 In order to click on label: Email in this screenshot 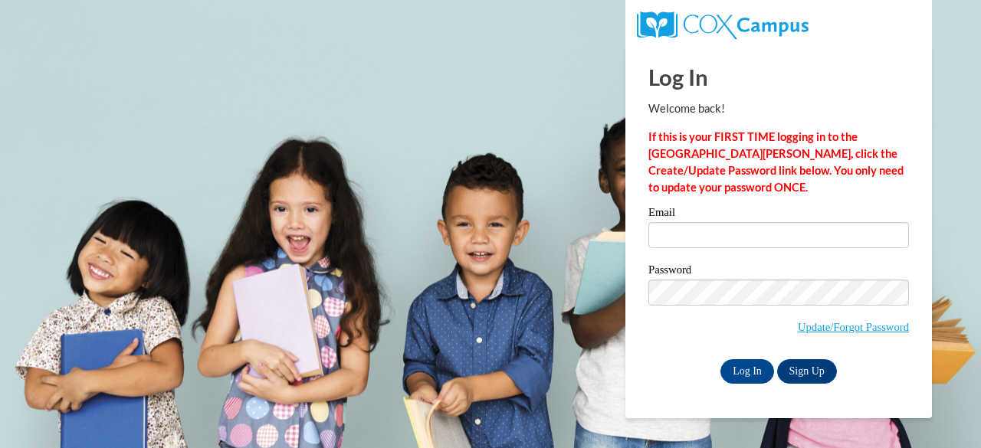, I will do `click(778, 215)`.